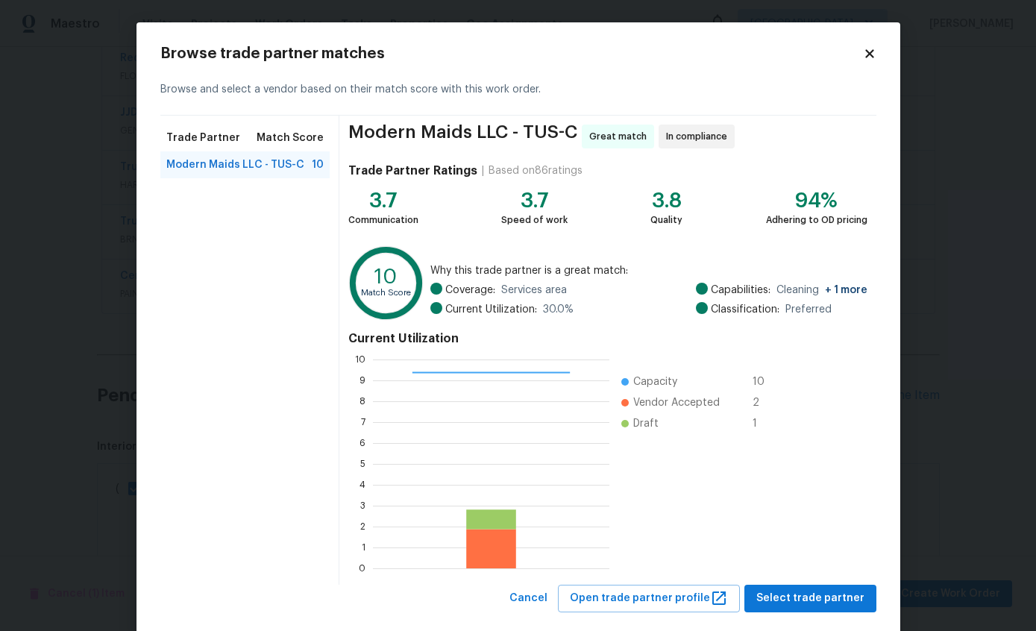 The height and width of the screenshot is (631, 1036). I want to click on span: Great match, so click(621, 137).